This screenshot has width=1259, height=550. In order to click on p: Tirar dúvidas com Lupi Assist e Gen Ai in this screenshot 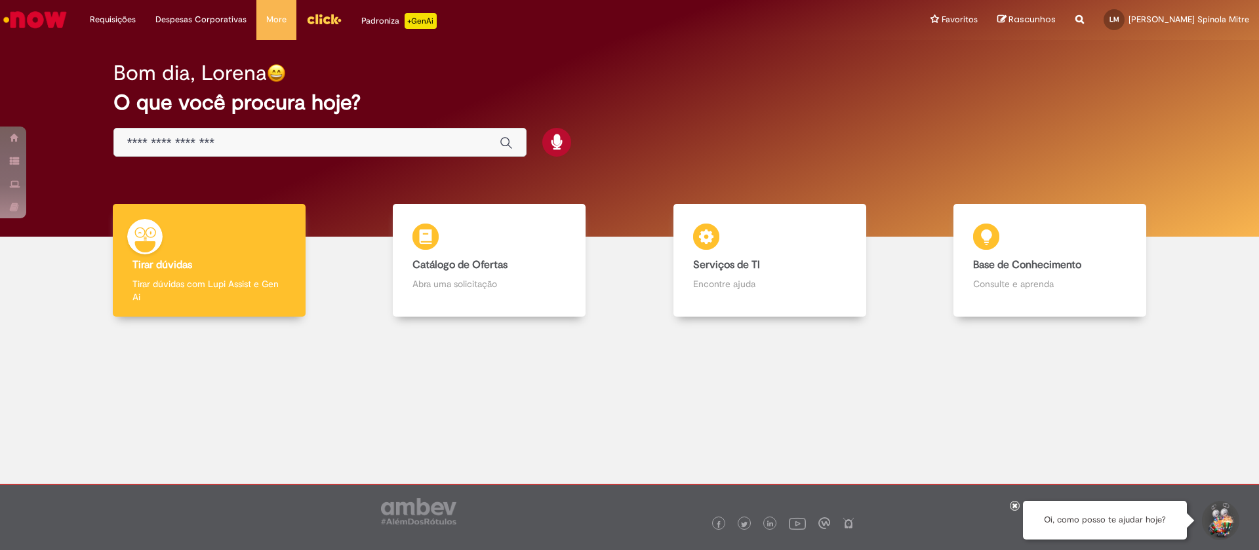, I will do `click(209, 291)`.